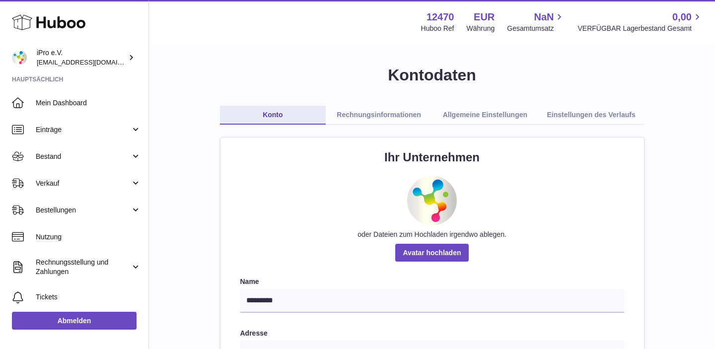  I want to click on span: Verkauf, so click(83, 183).